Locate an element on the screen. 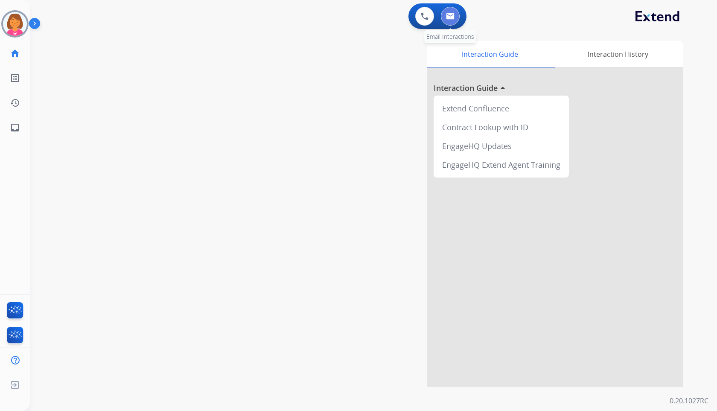 The height and width of the screenshot is (411, 717). div: EngageHQ Extend Agent Training is located at coordinates (501, 165).